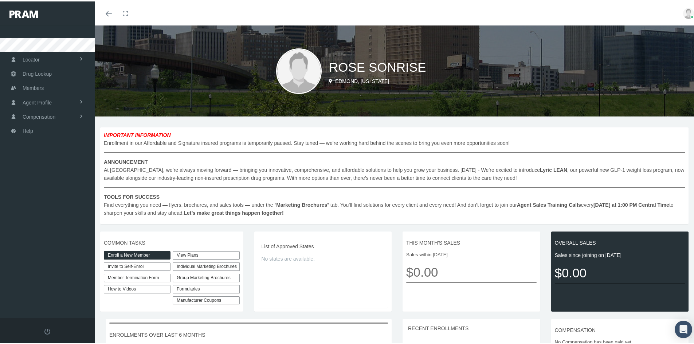  What do you see at coordinates (28, 130) in the screenshot?
I see `span: Help` at bounding box center [28, 130].